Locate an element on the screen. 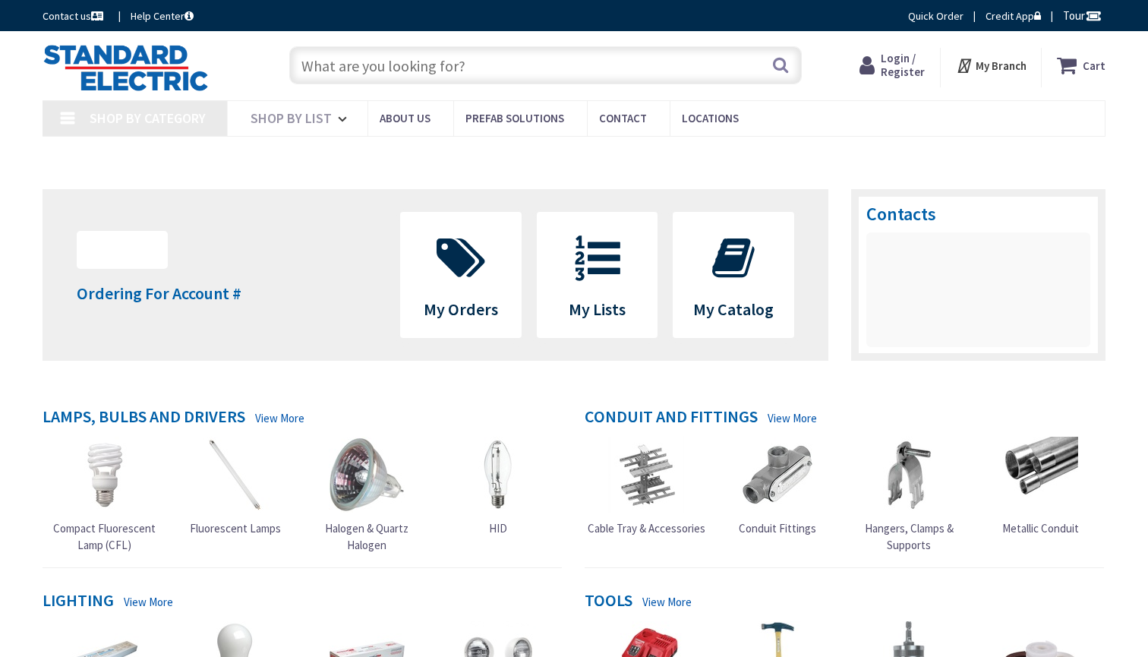 The width and height of the screenshot is (1148, 657). span: My Lists is located at coordinates (597, 309).